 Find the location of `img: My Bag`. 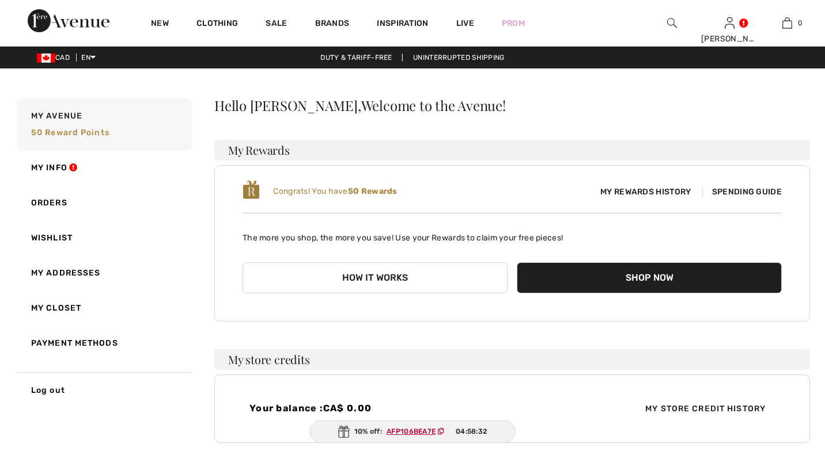

img: My Bag is located at coordinates (787, 23).